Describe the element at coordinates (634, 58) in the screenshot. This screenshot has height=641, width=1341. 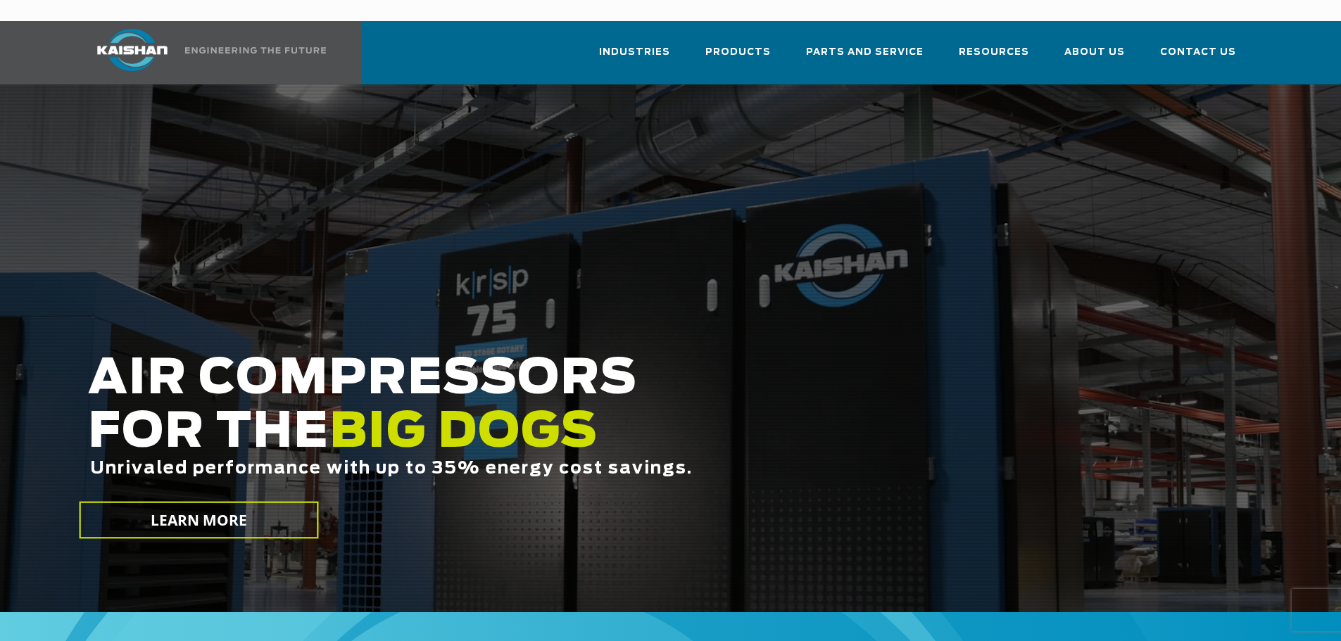
I see `a: Industries` at that location.